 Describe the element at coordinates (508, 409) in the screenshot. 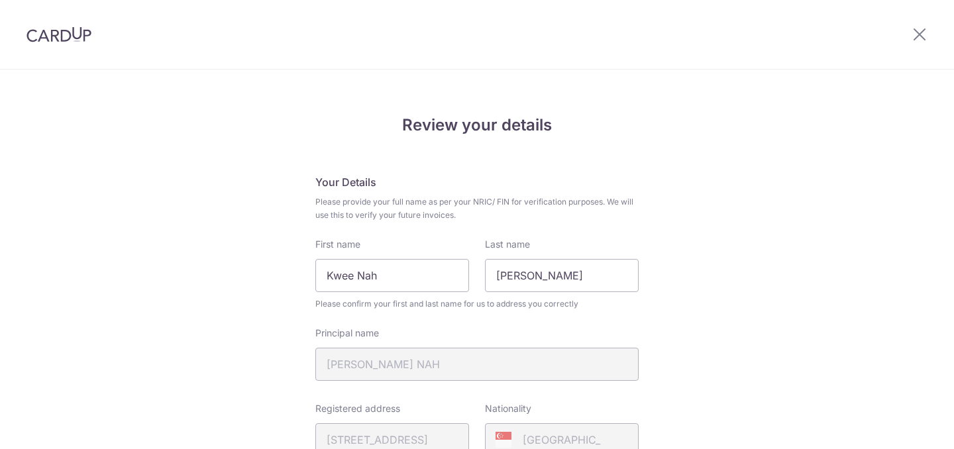

I see `label: Nationality` at that location.